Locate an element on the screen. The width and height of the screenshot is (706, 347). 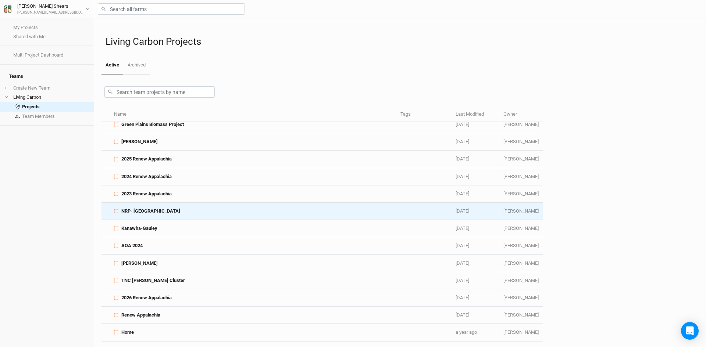
span: Jul 23, 2025 4:14 PM is located at coordinates (462, 228).